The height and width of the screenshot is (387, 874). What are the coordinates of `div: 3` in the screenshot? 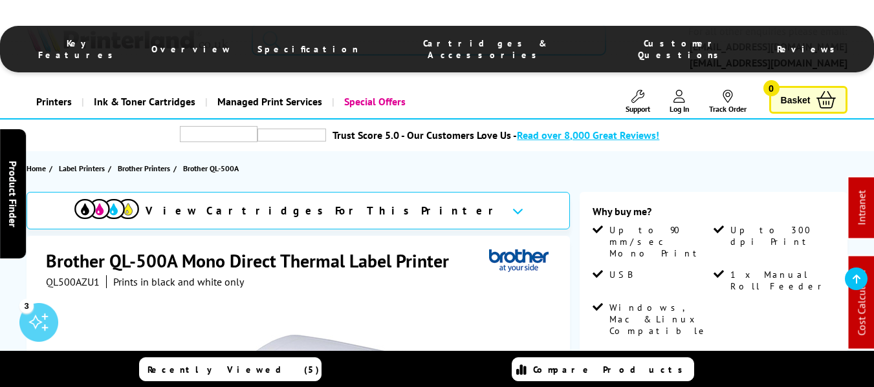 It's located at (27, 306).